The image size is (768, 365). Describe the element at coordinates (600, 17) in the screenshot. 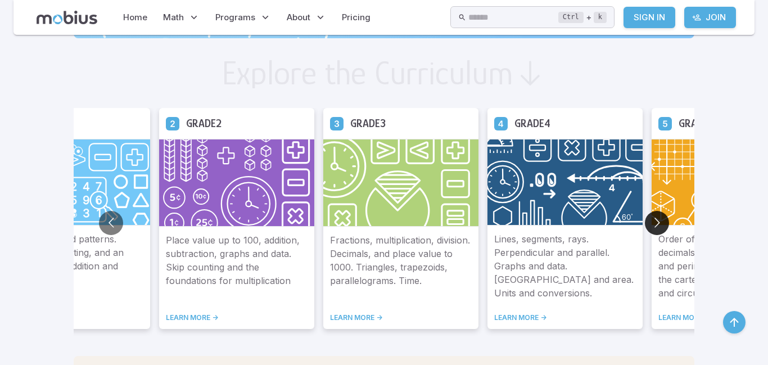

I see `kbd: k` at that location.